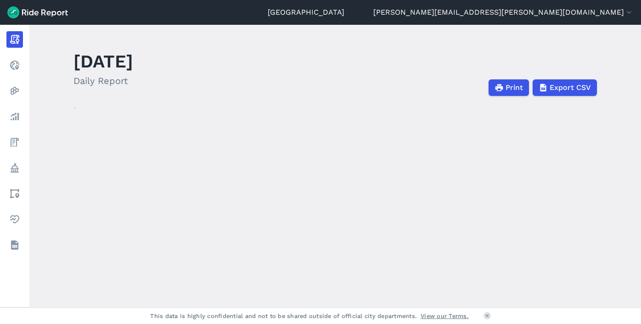 The width and height of the screenshot is (641, 324). What do you see at coordinates (509, 88) in the screenshot?
I see `button: Print` at bounding box center [509, 88].